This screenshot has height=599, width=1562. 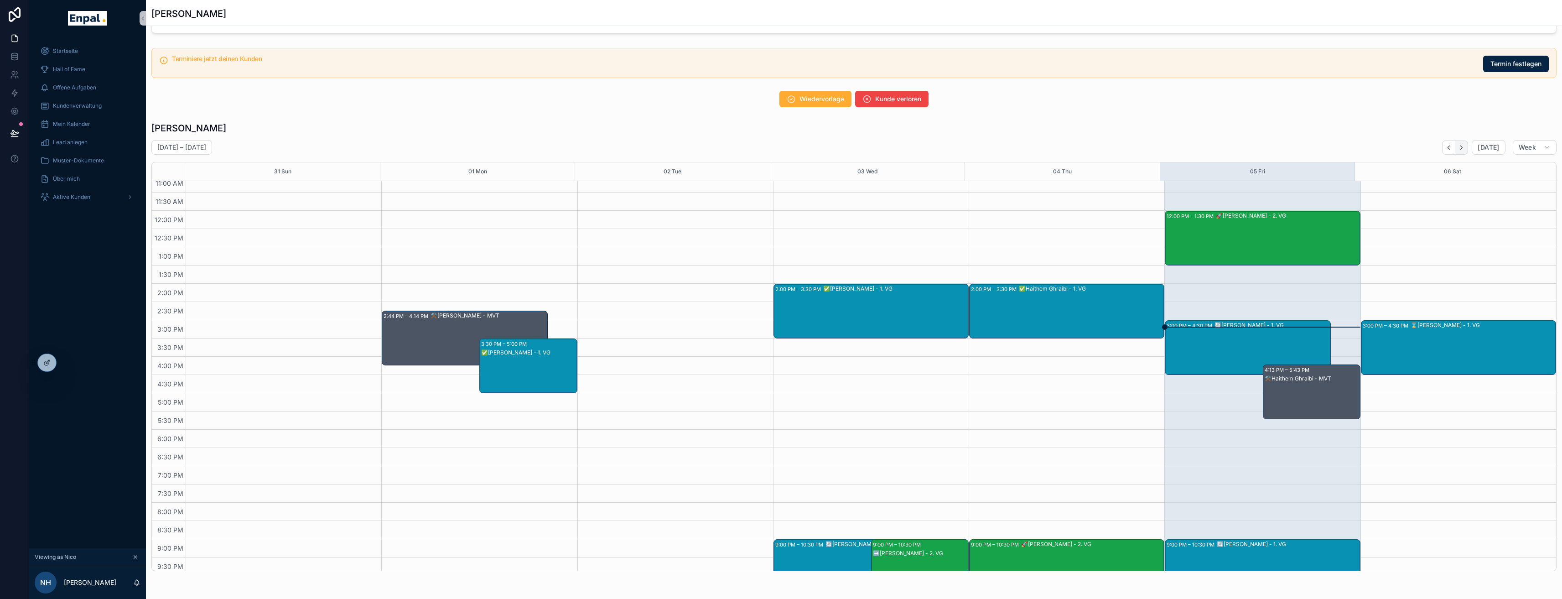 I want to click on a: Startseite, so click(x=88, y=51).